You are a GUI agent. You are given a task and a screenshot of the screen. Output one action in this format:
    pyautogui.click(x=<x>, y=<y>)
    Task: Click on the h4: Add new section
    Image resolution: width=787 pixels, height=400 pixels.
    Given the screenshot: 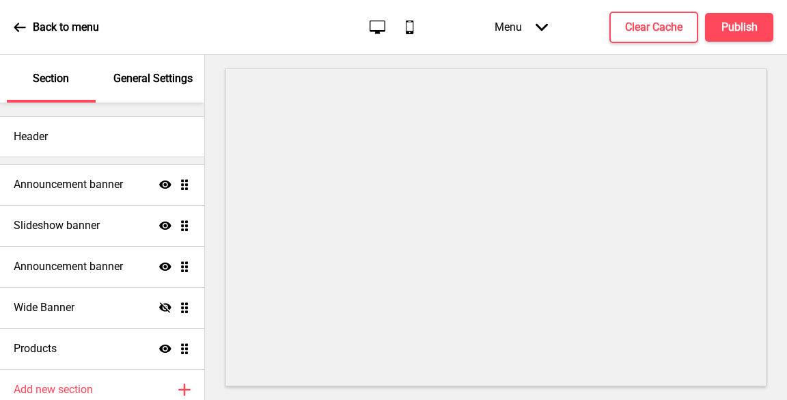 What is the action you would take?
    pyautogui.click(x=53, y=389)
    